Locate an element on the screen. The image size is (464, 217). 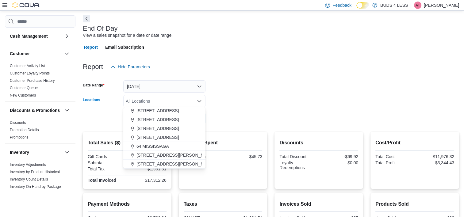
span: Email Subscription is located at coordinates (125, 47).